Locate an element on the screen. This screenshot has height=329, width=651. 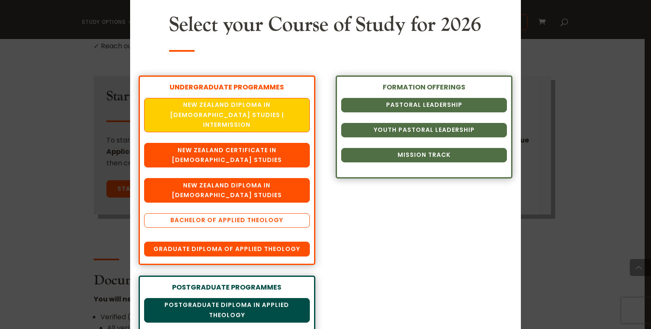
a: Youth Pastoral Leadership is located at coordinates (424, 130).